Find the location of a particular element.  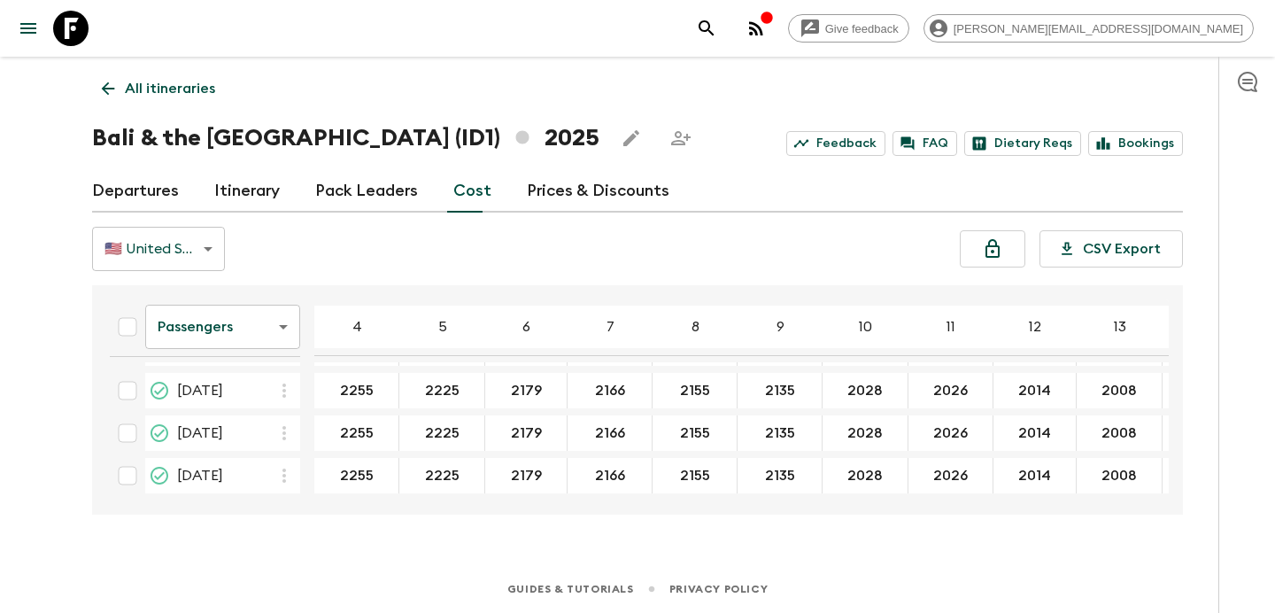

span: Give feedback is located at coordinates (861, 28).